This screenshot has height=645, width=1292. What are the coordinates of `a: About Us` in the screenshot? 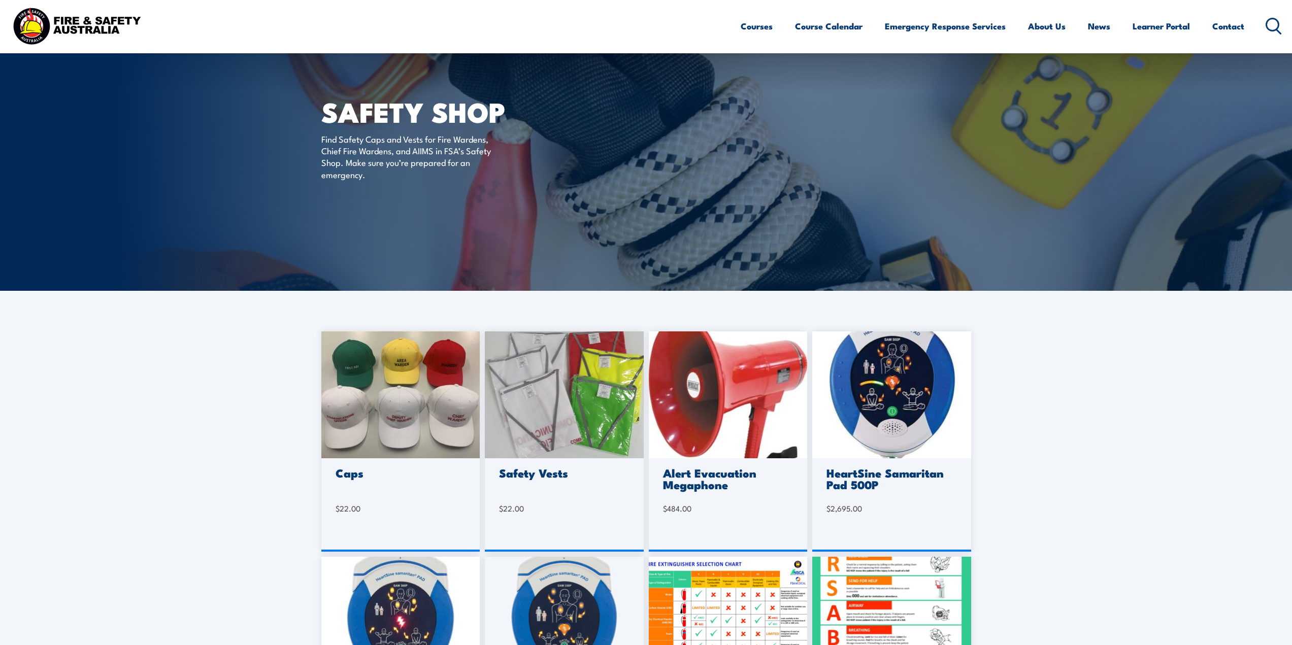 It's located at (1047, 26).